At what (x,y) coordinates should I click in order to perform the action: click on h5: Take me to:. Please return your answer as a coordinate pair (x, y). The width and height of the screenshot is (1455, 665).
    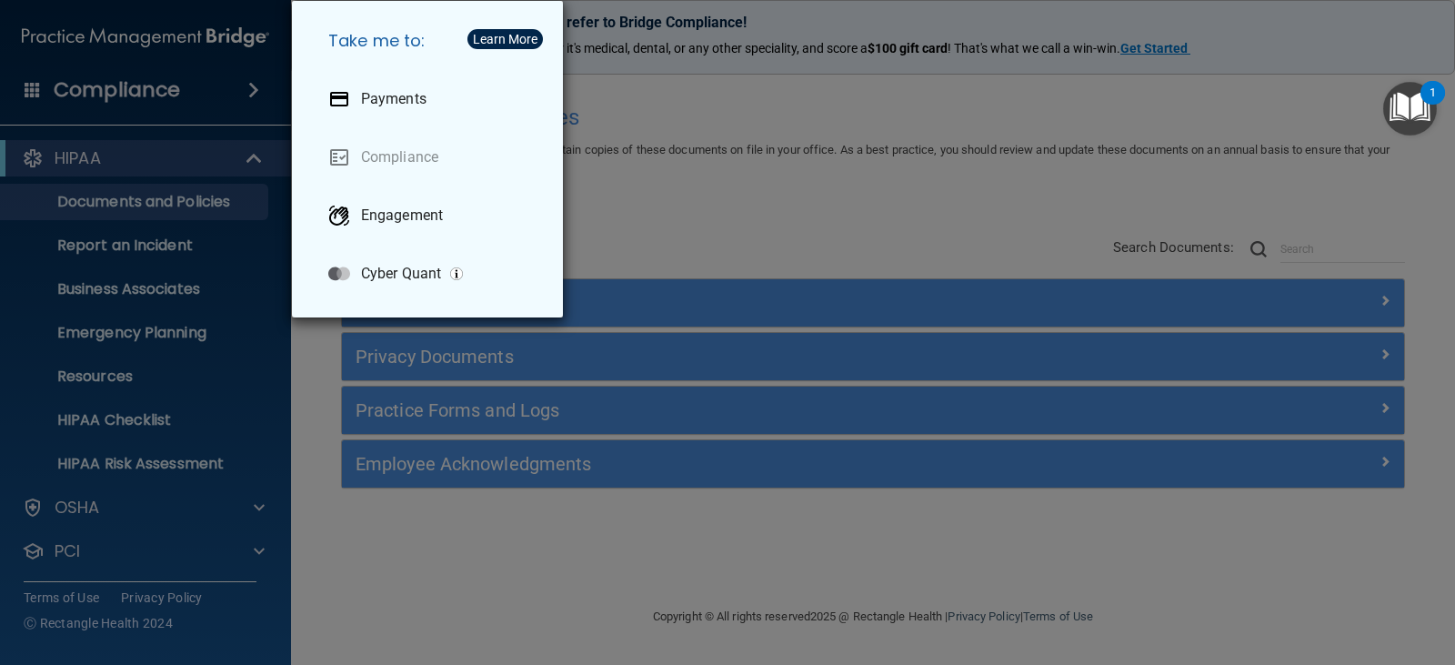
    Looking at the image, I should click on (431, 41).